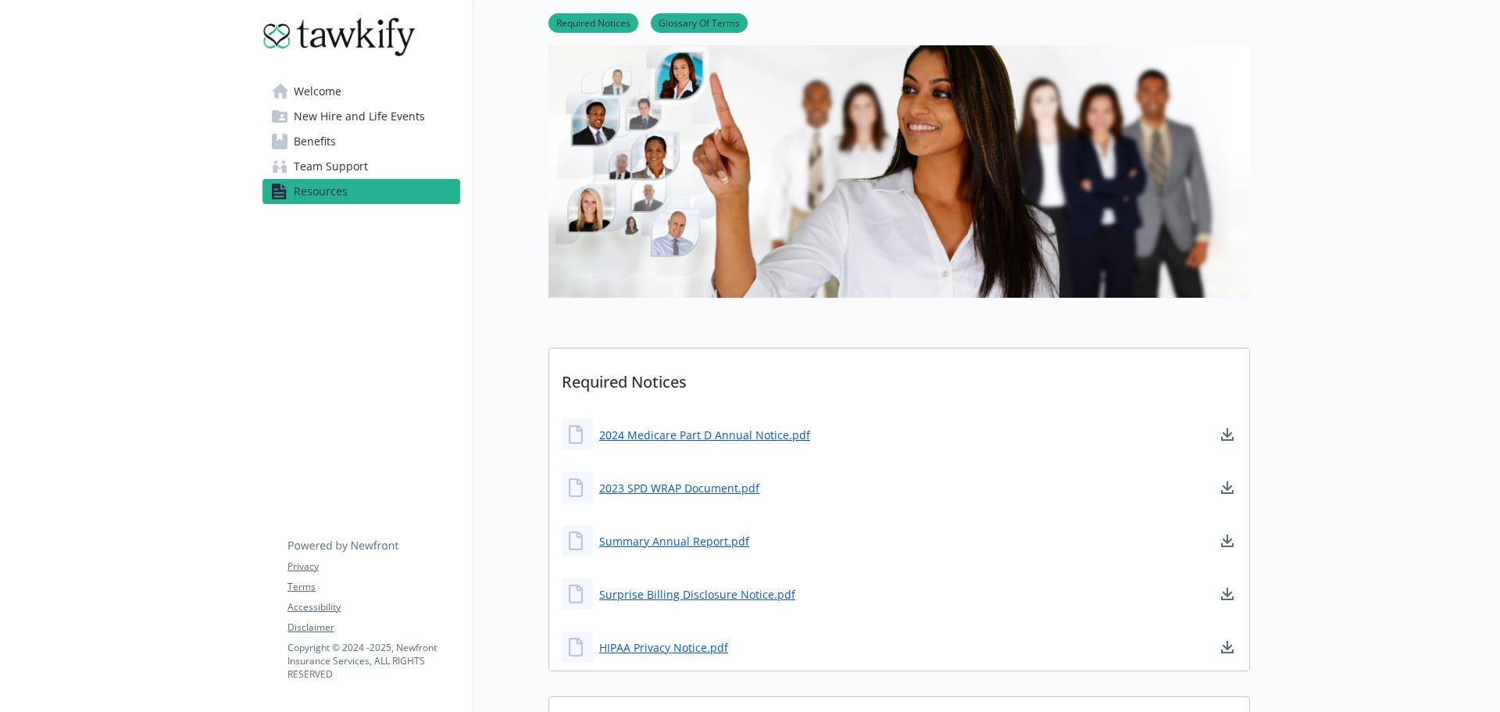 Image resolution: width=1500 pixels, height=712 pixels. What do you see at coordinates (359, 116) in the screenshot?
I see `span: New Hire and Life Events` at bounding box center [359, 116].